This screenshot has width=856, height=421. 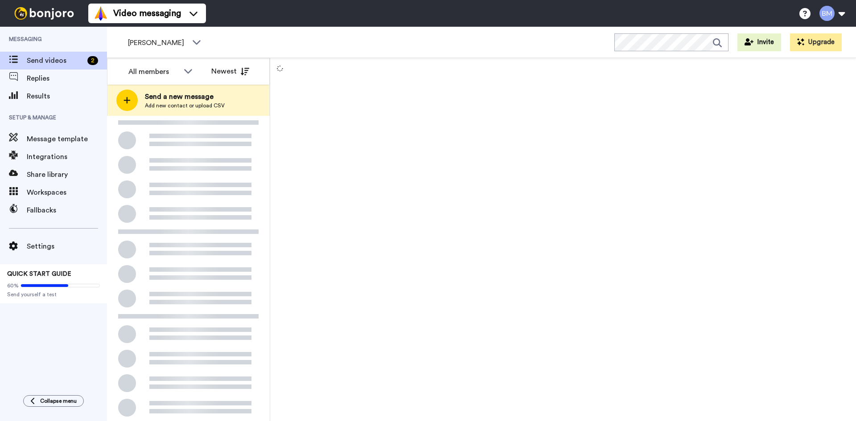 I want to click on span: Results, so click(x=67, y=96).